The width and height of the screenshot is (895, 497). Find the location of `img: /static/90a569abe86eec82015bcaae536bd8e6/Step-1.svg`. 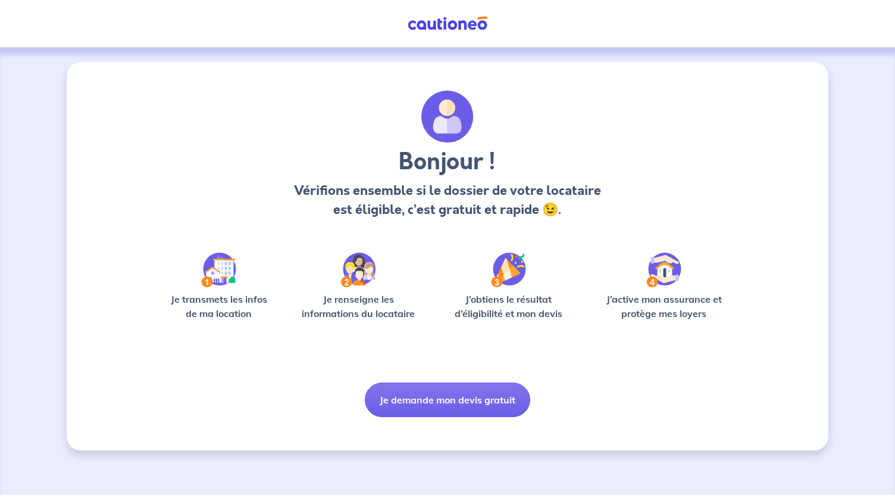

img: /static/90a569abe86eec82015bcaae536bd8e6/Step-1.svg is located at coordinates (218, 270).